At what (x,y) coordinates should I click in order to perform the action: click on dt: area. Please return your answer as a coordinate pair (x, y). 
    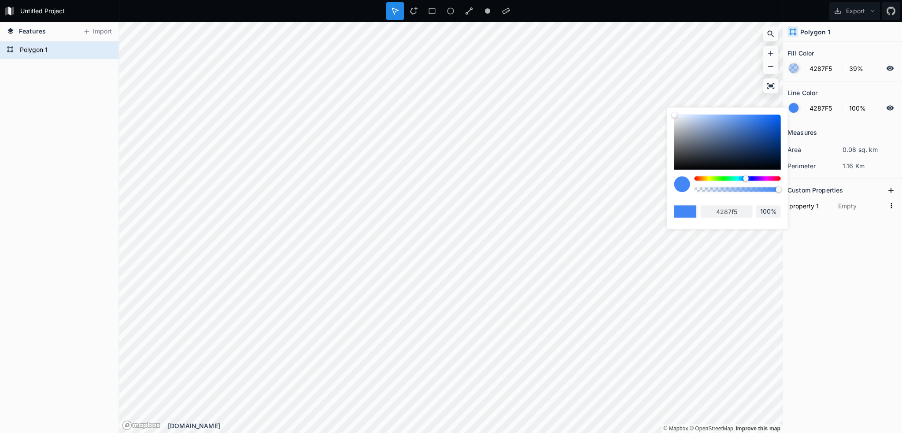
    Looking at the image, I should click on (815, 149).